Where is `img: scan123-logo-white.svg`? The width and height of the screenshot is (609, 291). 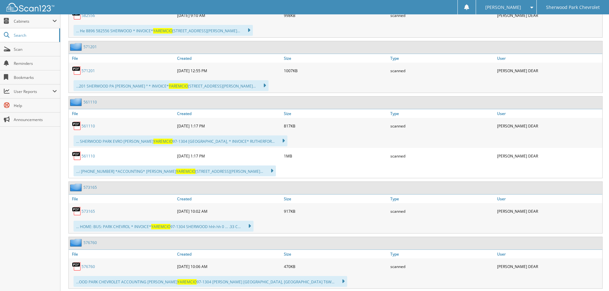 img: scan123-logo-white.svg is located at coordinates (30, 7).